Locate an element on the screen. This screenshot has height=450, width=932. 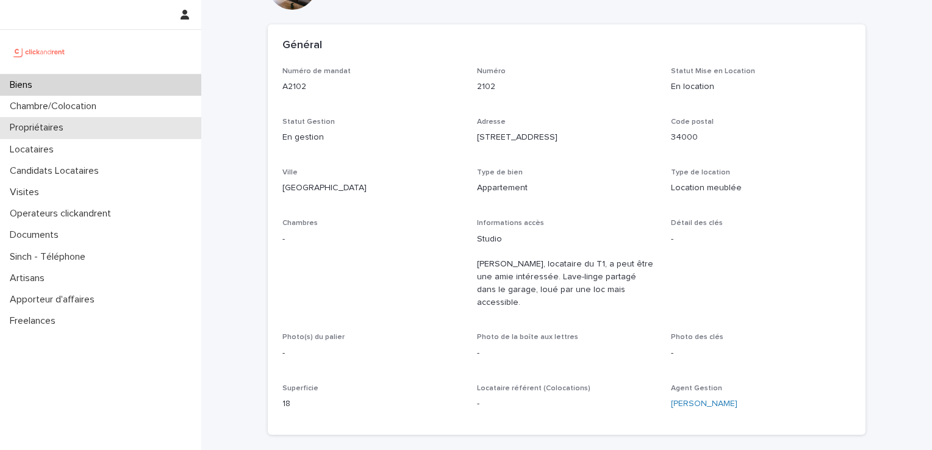
span: Superficie is located at coordinates (300, 389).